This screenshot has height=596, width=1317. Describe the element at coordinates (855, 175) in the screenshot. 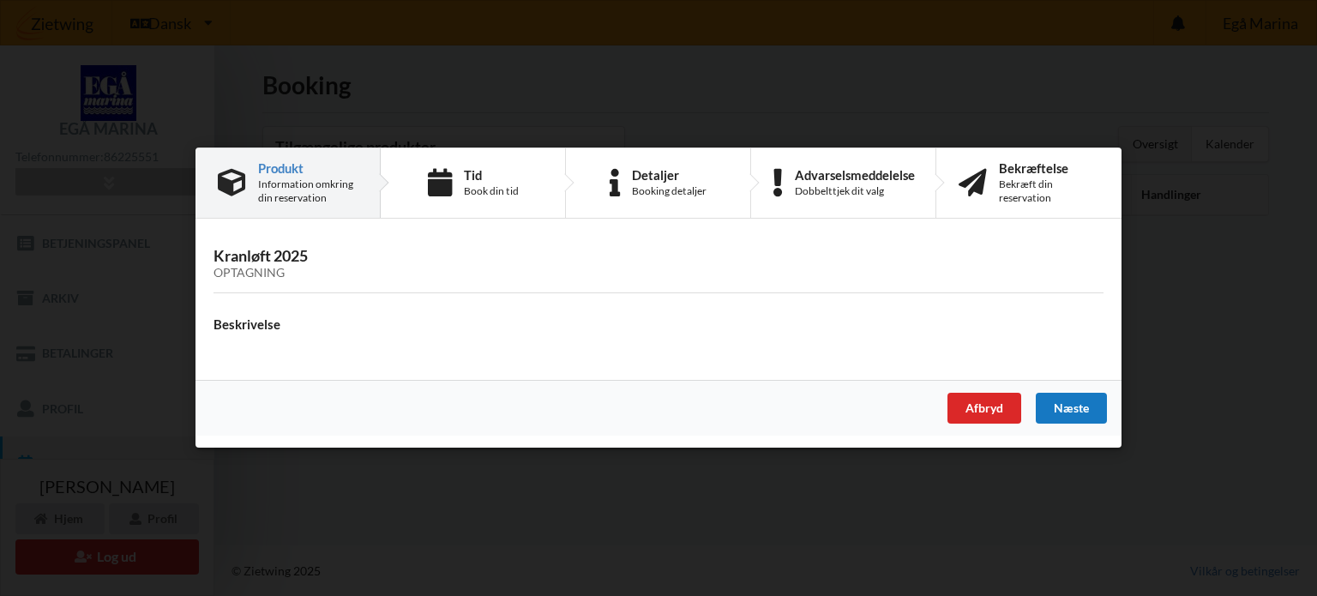

I see `div: Advarselsmeddelelse` at that location.